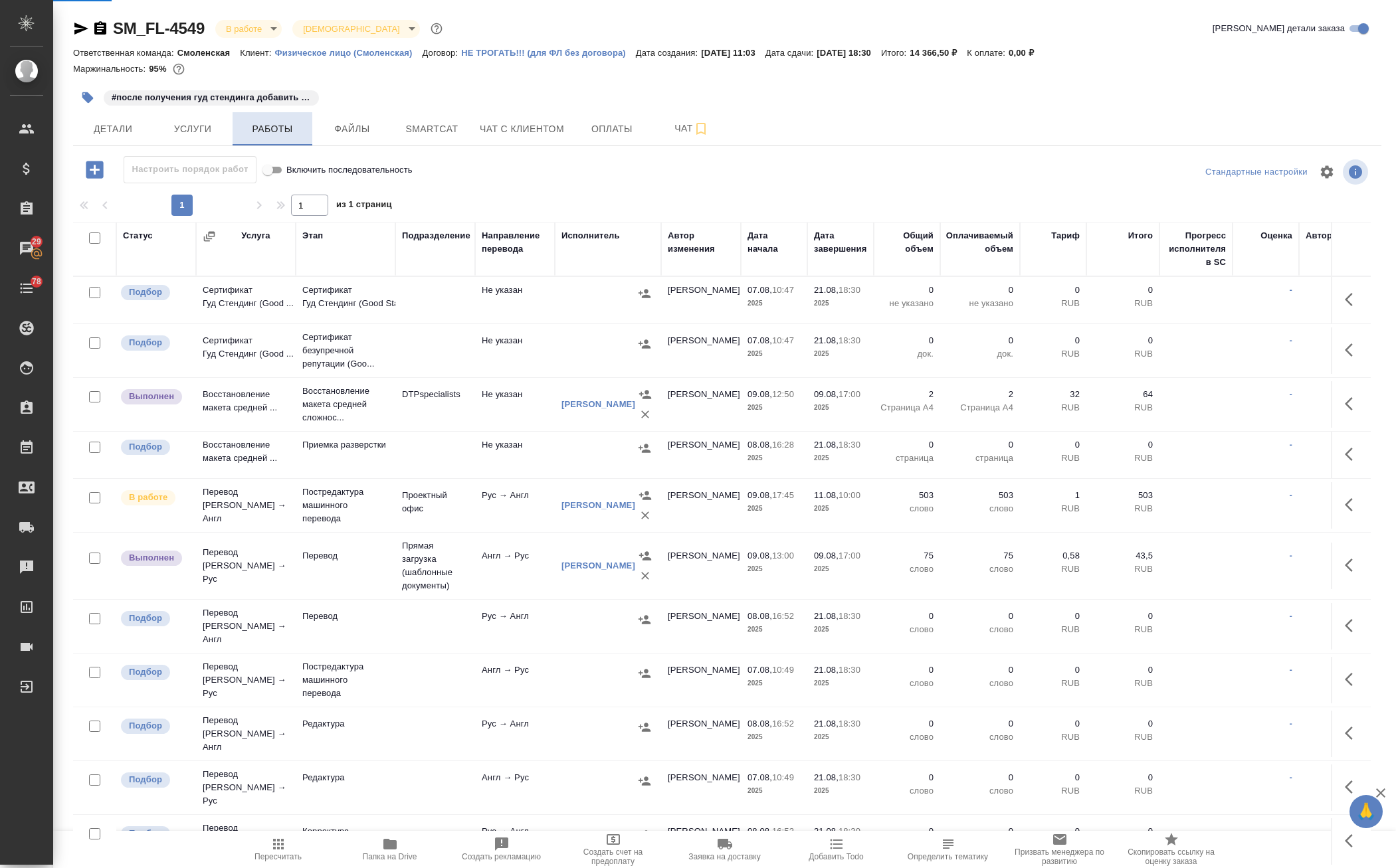 The image size is (1396, 868). What do you see at coordinates (548, 52) in the screenshot?
I see `a: НЕ ТРОГАТЬ!!! (для ФЛ без договора)` at bounding box center [548, 52].